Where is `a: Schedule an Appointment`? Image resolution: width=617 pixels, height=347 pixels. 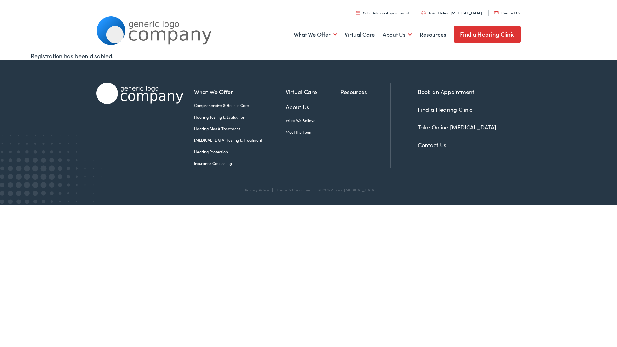
a: Schedule an Appointment is located at coordinates (383, 13).